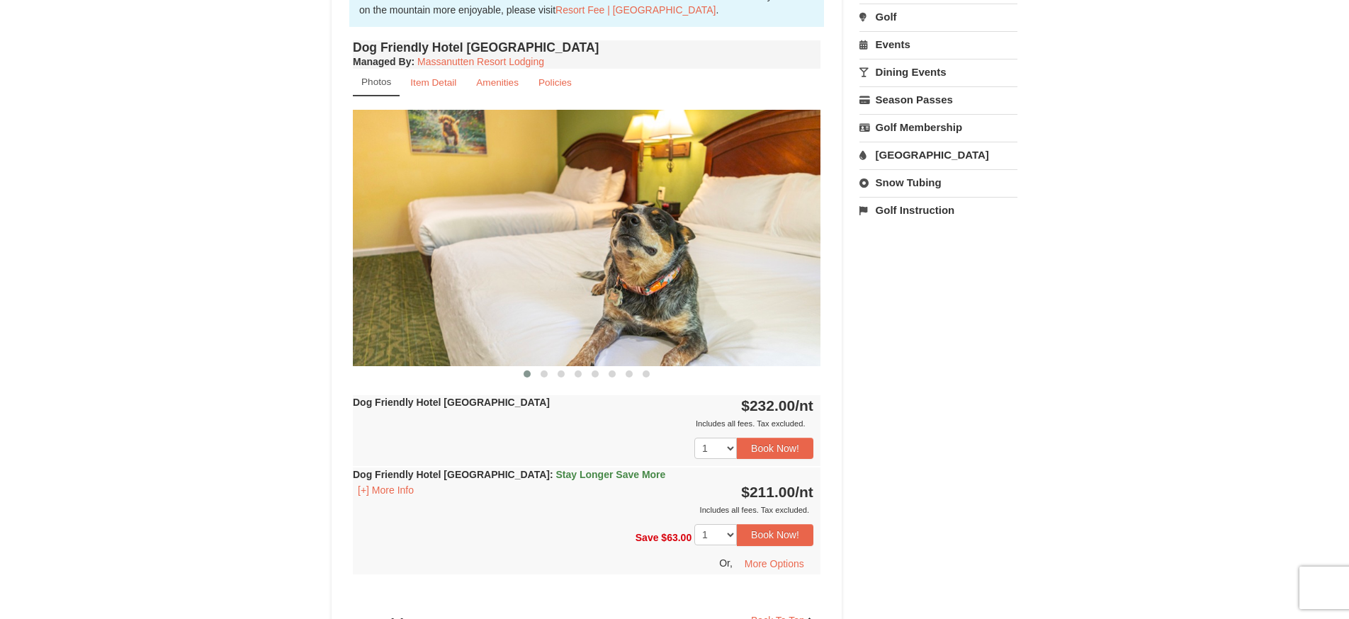  What do you see at coordinates (768, 492) in the screenshot?
I see `span: $211.00` at bounding box center [768, 492].